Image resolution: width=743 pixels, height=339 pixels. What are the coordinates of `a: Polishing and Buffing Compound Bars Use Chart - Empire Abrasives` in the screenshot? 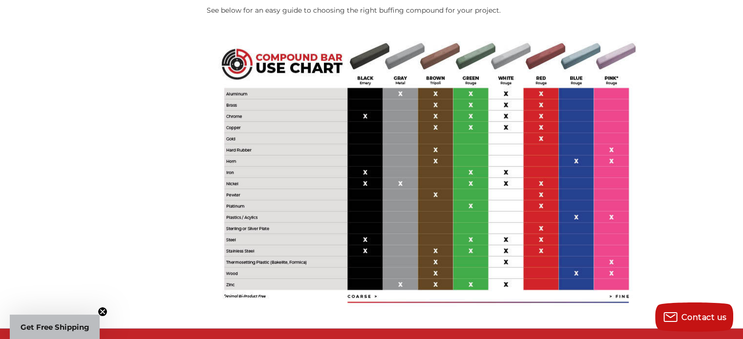 It's located at (426, 172).